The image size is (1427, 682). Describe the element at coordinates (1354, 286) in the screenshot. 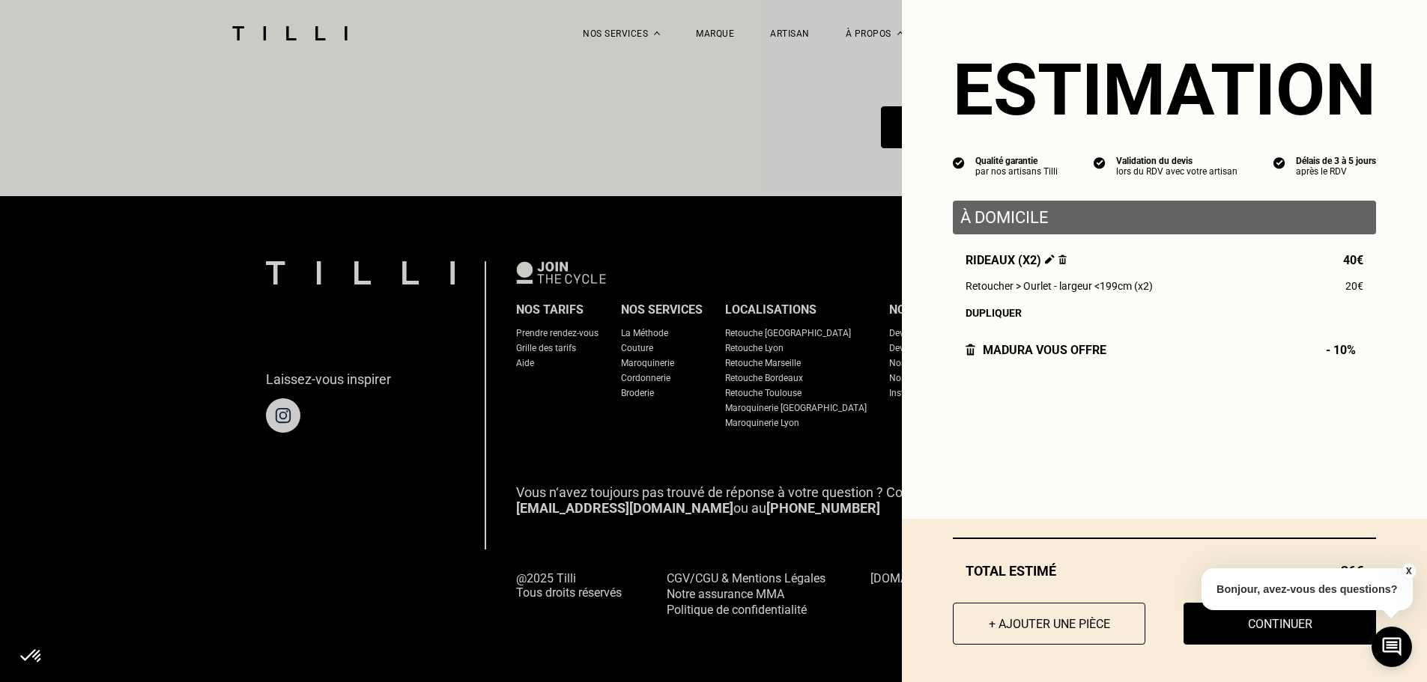

I see `span: 20€` at that location.